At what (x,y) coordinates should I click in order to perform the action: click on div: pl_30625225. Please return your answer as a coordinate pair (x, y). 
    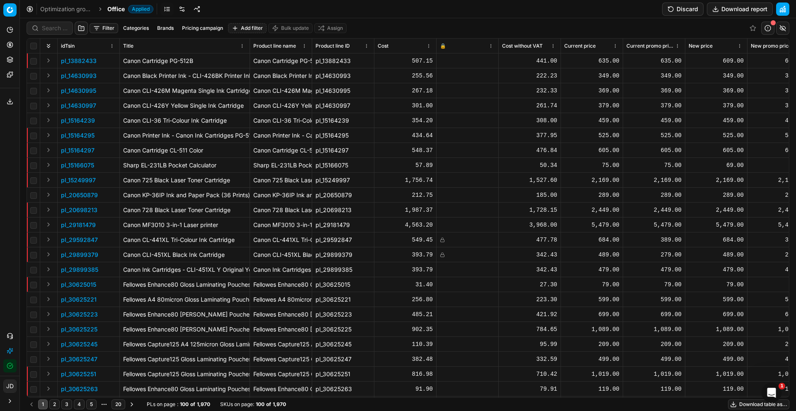
    Looking at the image, I should click on (343, 329).